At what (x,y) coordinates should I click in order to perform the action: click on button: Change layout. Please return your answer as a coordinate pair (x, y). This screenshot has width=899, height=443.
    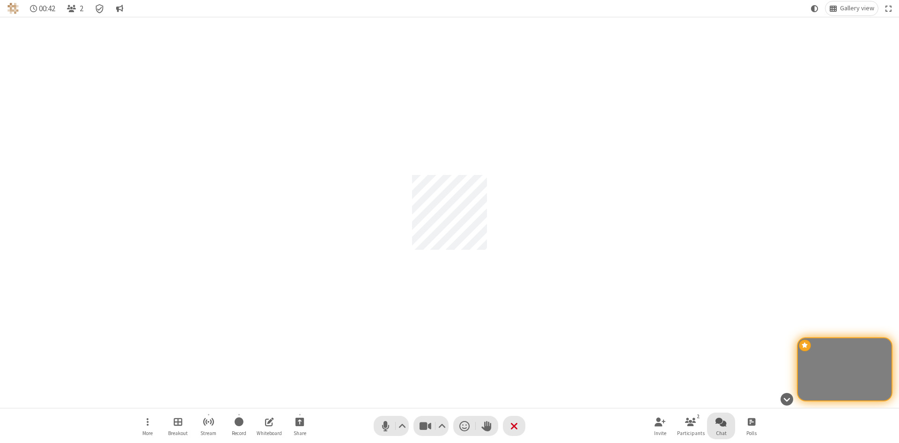
    Looking at the image, I should click on (852, 8).